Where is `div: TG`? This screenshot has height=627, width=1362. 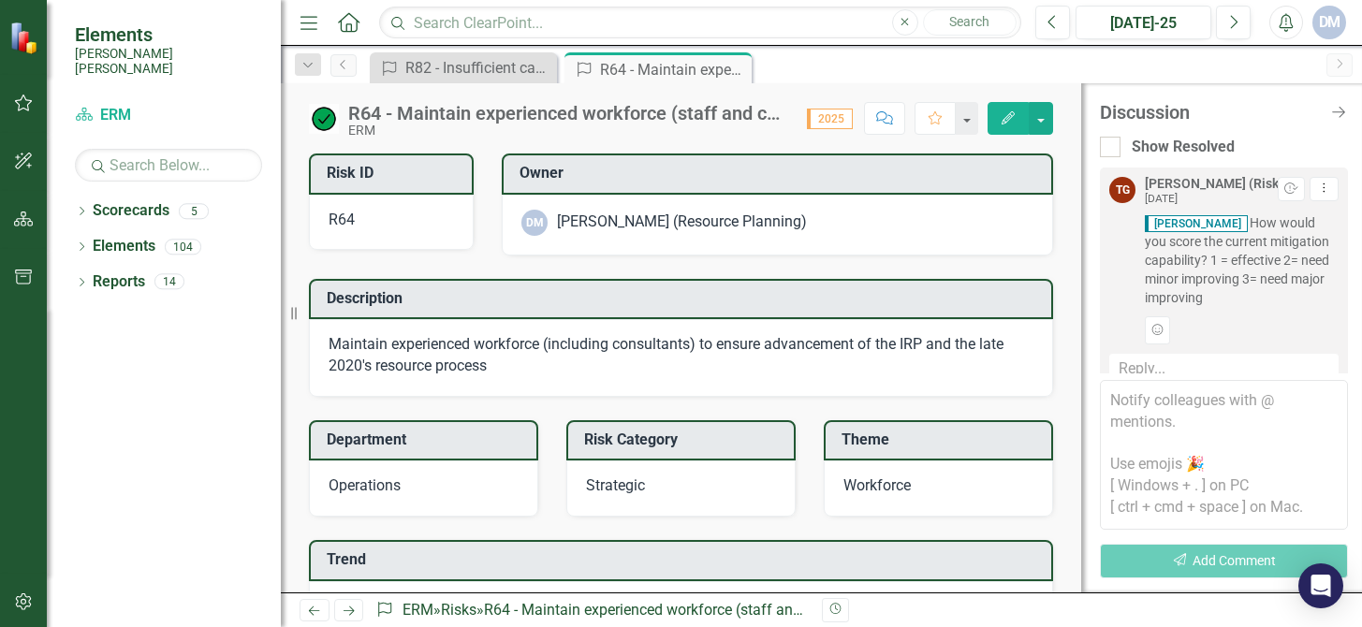 div: TG is located at coordinates (1123, 190).